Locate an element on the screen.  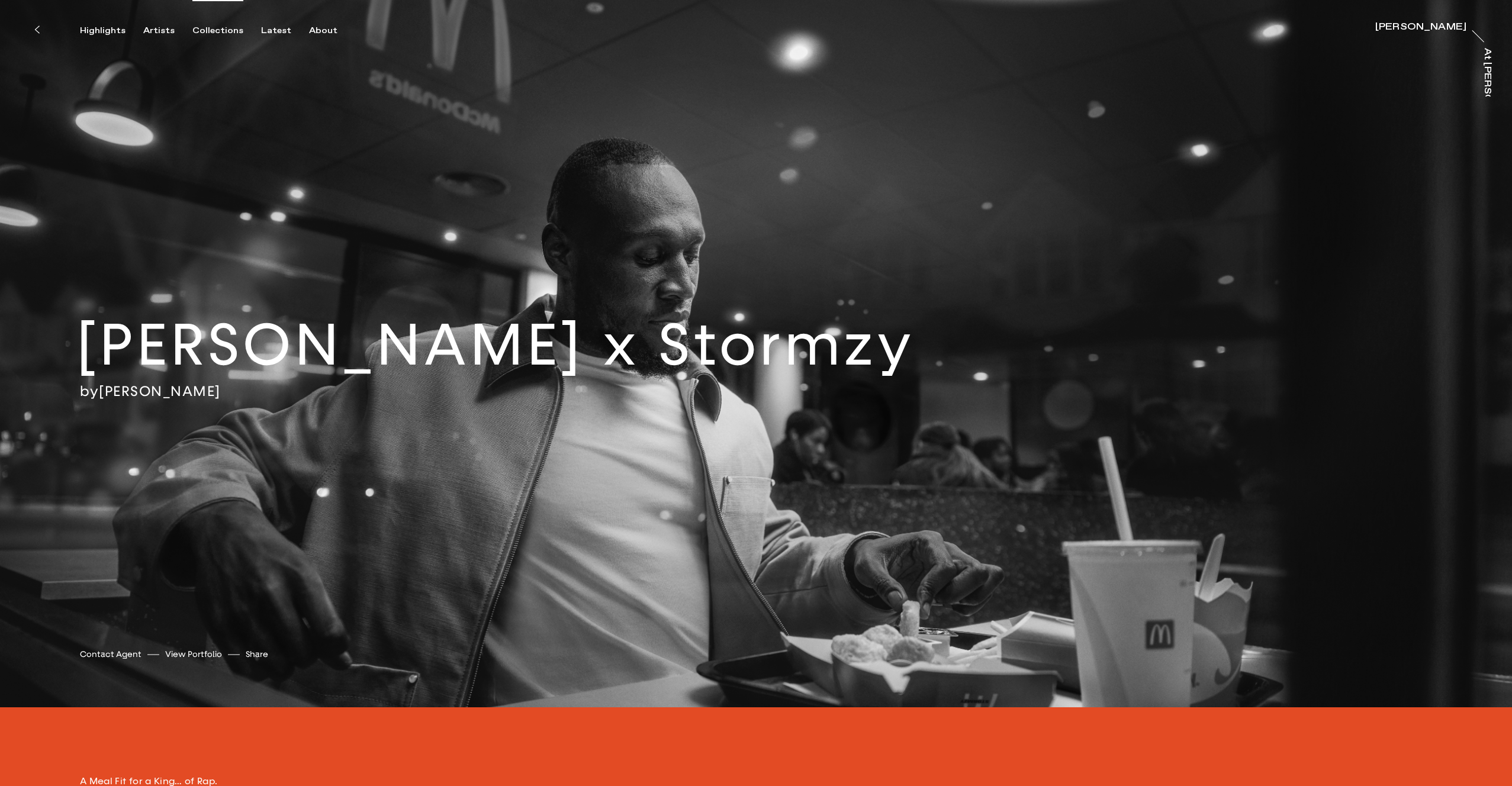
button: Collections is located at coordinates (226, 31).